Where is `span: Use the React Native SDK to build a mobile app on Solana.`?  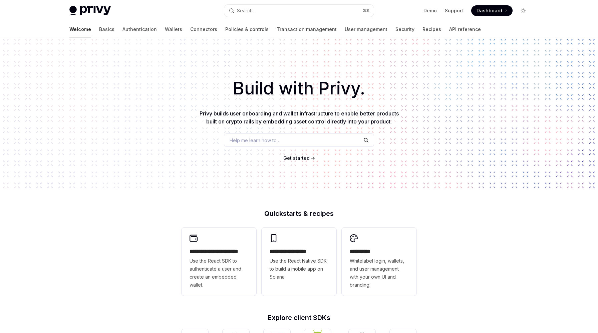 span: Use the React Native SDK to build a mobile app on Solana. is located at coordinates (299, 269).